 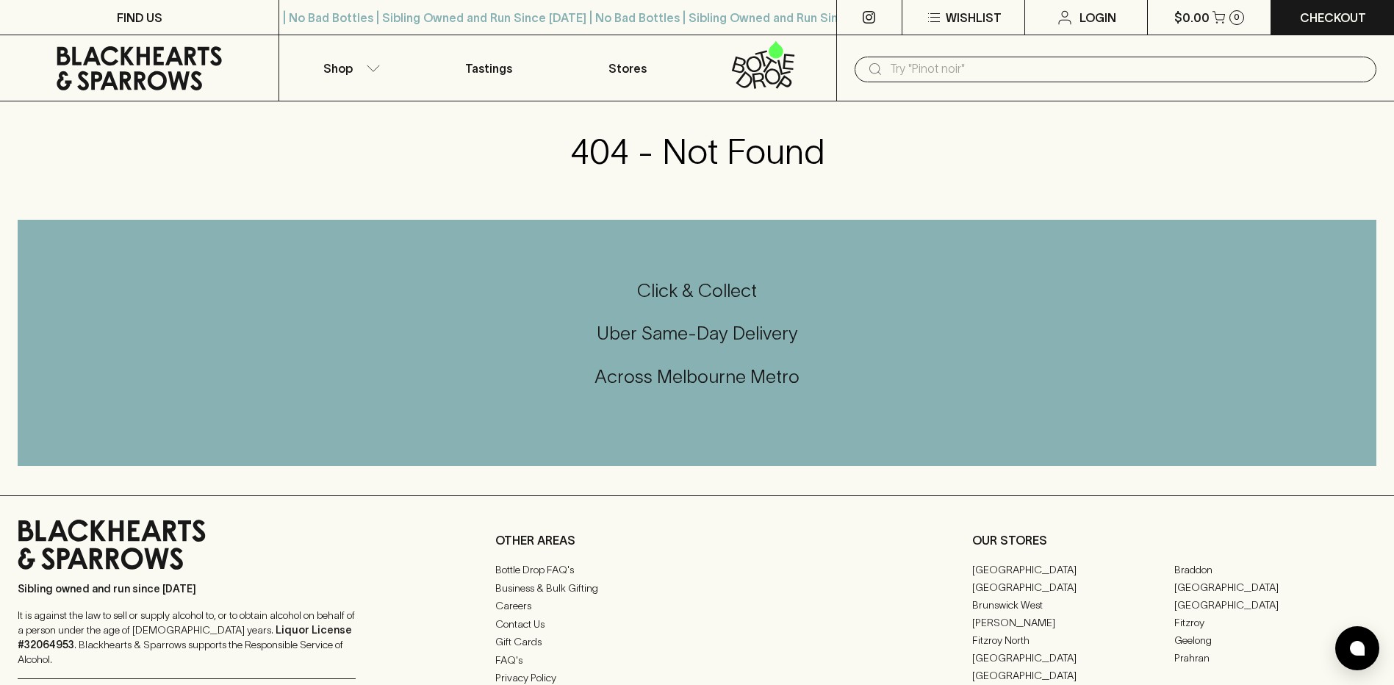 What do you see at coordinates (1357, 648) in the screenshot?
I see `img: bubble-icon` at bounding box center [1357, 648].